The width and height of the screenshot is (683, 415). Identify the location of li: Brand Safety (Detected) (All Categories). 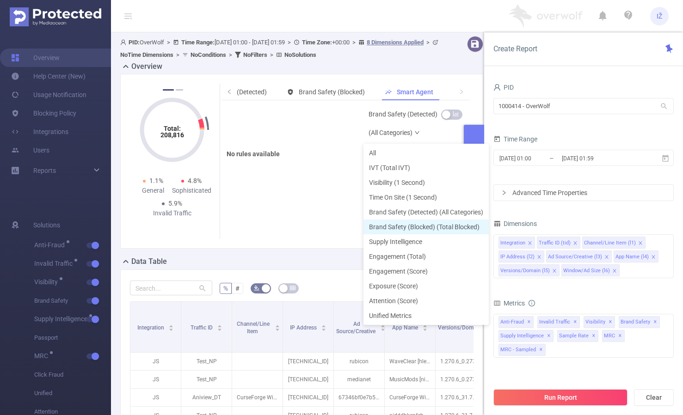
(426, 212).